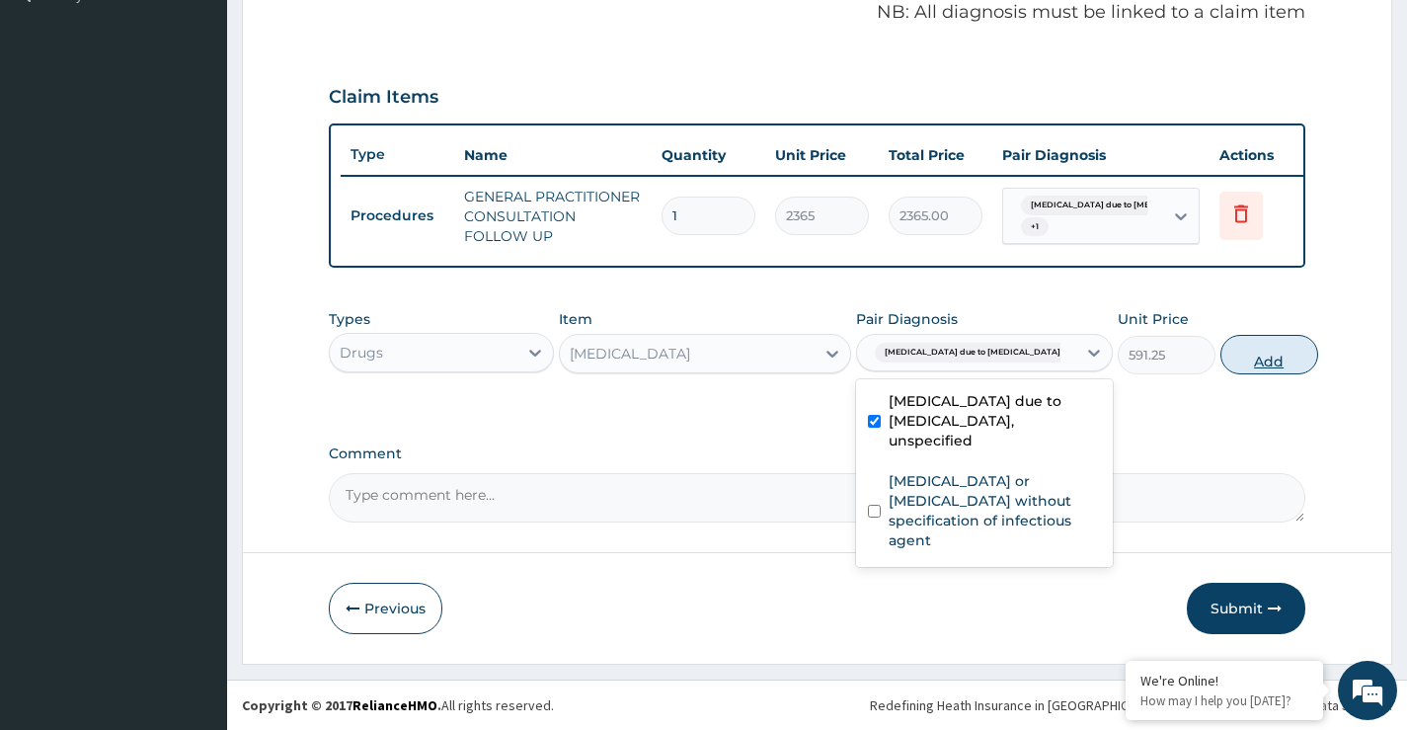  I want to click on span: + 1, so click(1035, 227).